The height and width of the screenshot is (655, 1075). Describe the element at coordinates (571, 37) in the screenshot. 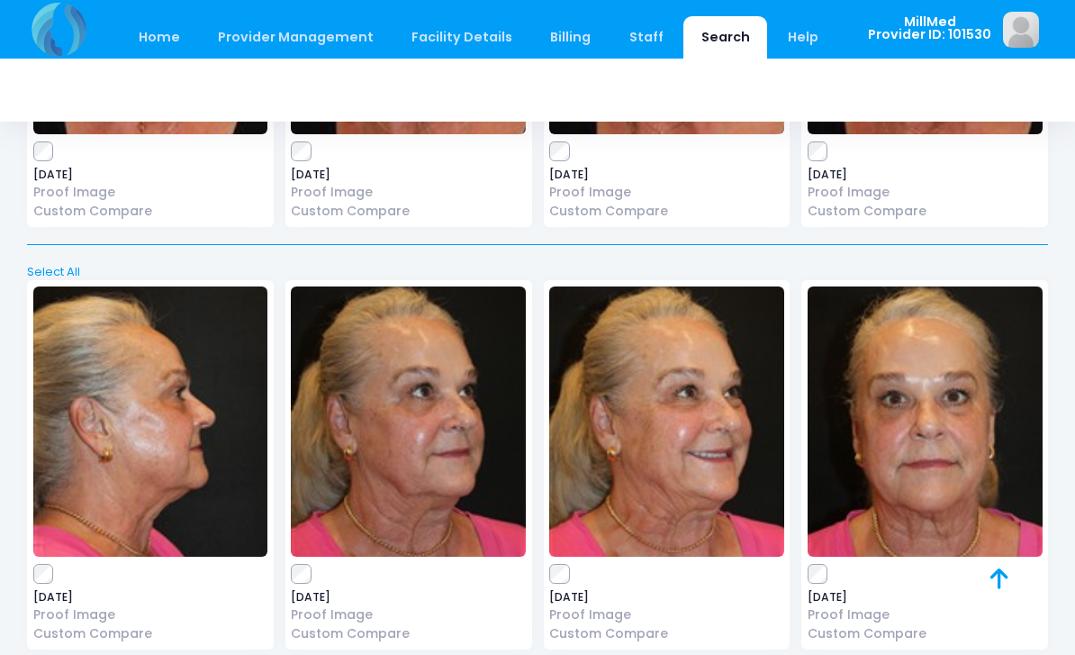

I see `a: Billing` at that location.